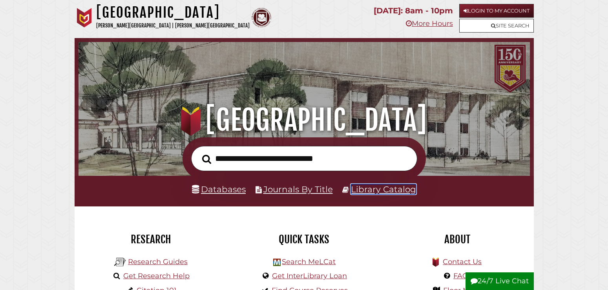 Image resolution: width=608 pixels, height=290 pixels. Describe the element at coordinates (462, 262) in the screenshot. I see `a: Contact Us` at that location.